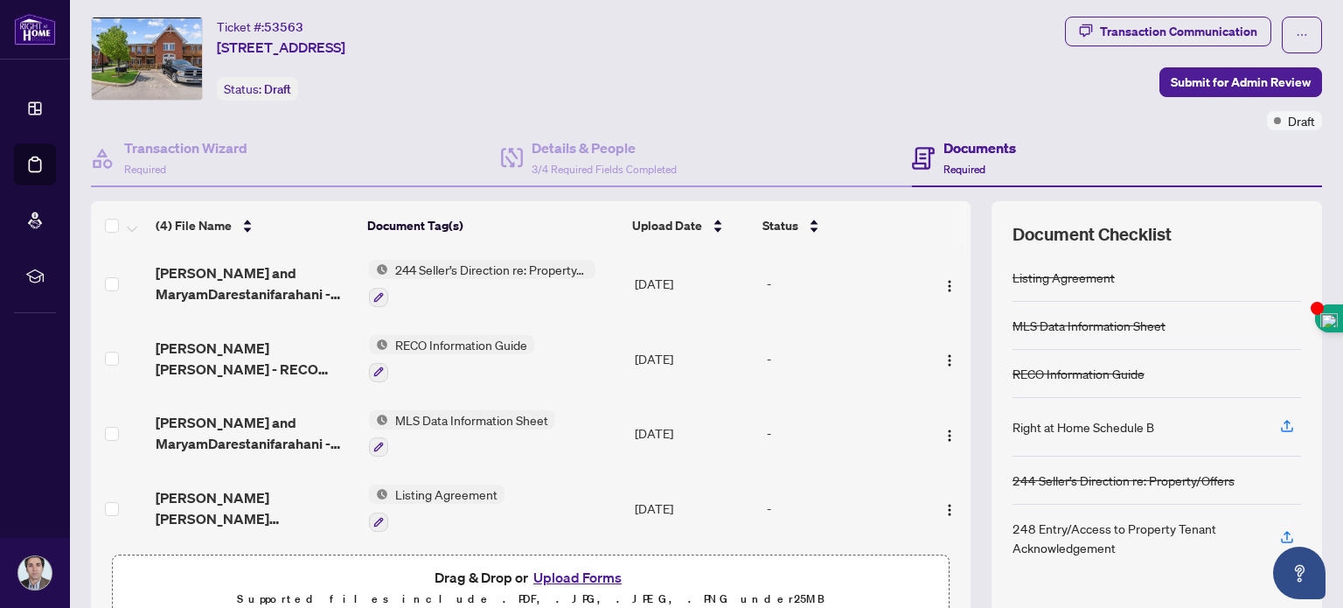 This screenshot has width=1343, height=608. Describe the element at coordinates (1124, 480) in the screenshot. I see `div: 244 Seller’s Direction re: Property/Offers` at that location.